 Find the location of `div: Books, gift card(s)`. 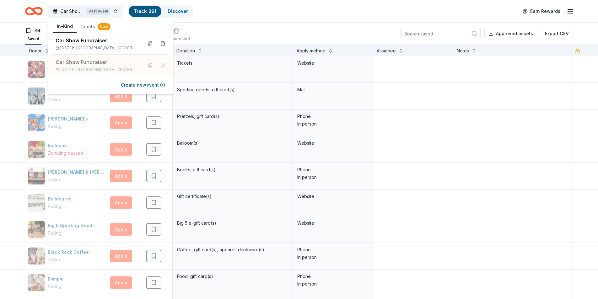

div: Books, gift card(s) is located at coordinates (233, 170).